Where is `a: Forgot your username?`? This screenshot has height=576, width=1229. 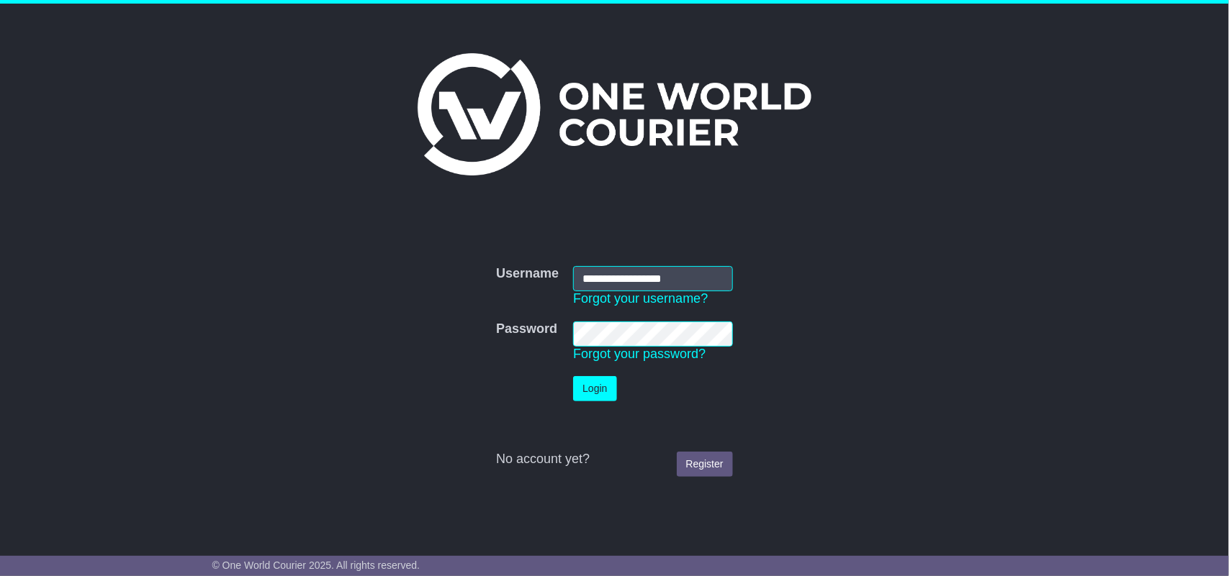
a: Forgot your username? is located at coordinates (640, 299).